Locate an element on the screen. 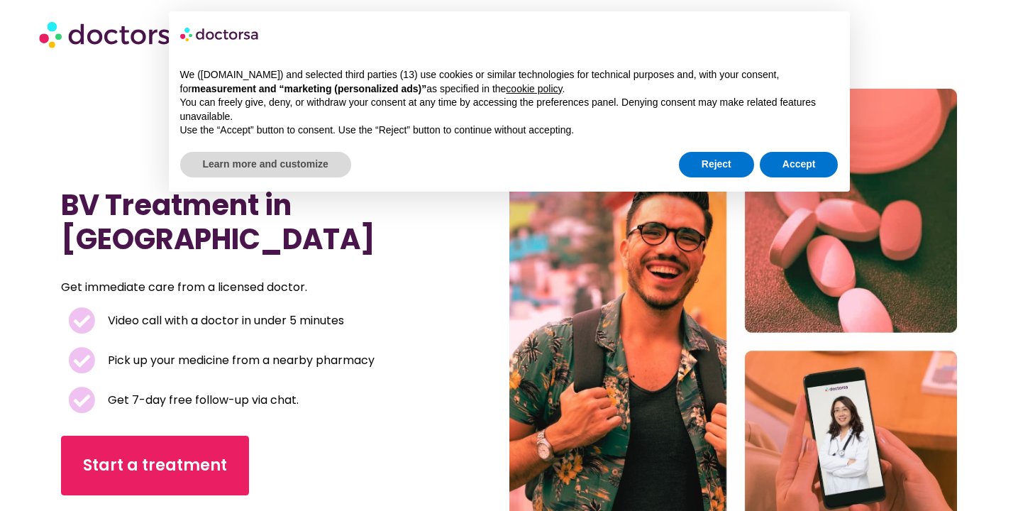 The height and width of the screenshot is (511, 1018). img: logo is located at coordinates (220, 34).